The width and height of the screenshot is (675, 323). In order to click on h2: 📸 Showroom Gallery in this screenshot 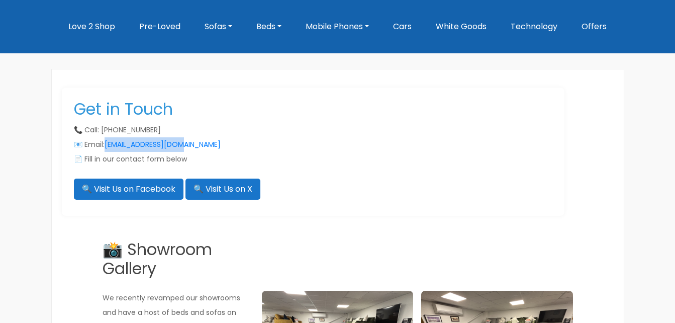, I will do `click(178, 259)`.